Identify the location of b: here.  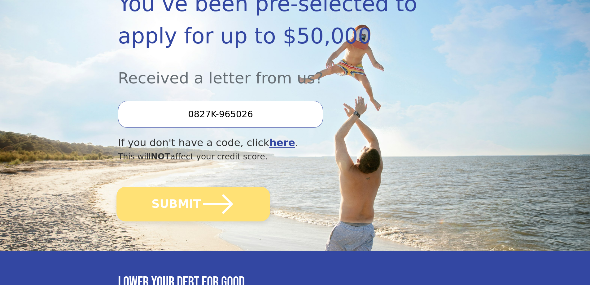
(282, 142).